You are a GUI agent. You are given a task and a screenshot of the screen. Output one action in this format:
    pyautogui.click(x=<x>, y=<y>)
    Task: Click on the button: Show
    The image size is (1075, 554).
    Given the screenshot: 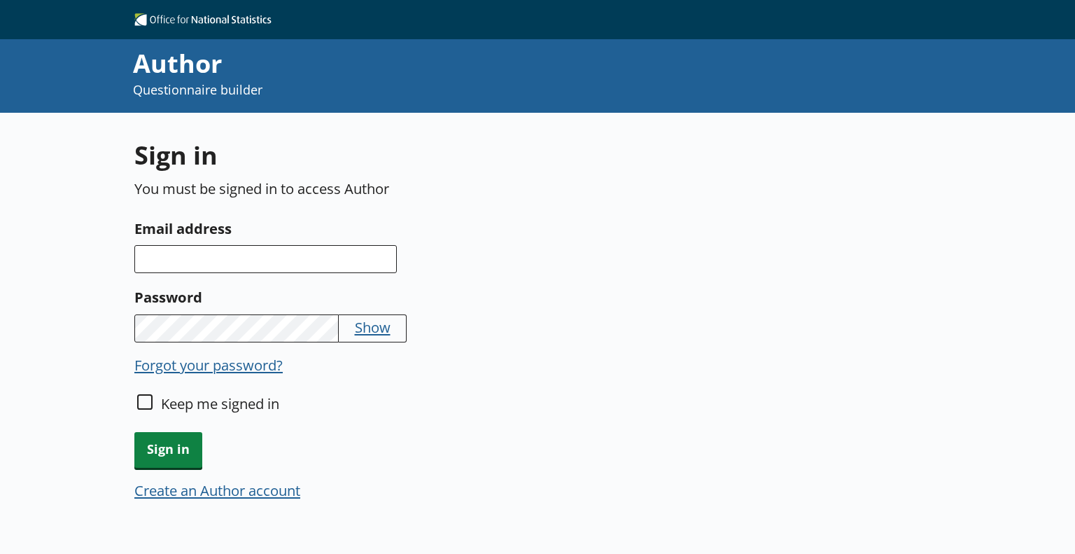 What is the action you would take?
    pyautogui.click(x=372, y=327)
    